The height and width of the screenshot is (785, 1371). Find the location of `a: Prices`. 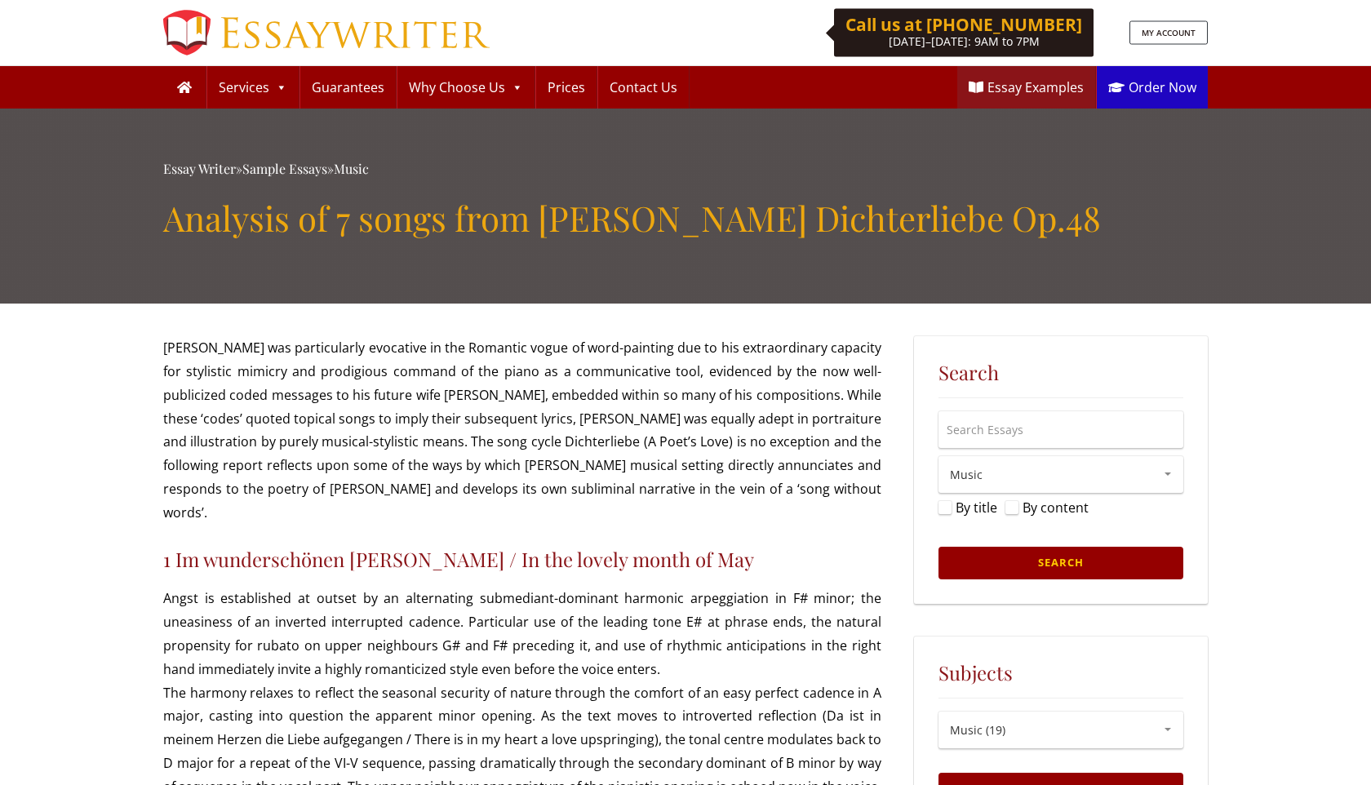

a: Prices is located at coordinates (566, 87).